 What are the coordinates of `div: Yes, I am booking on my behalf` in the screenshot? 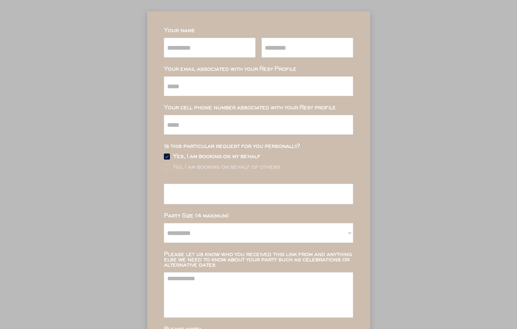 It's located at (216, 157).